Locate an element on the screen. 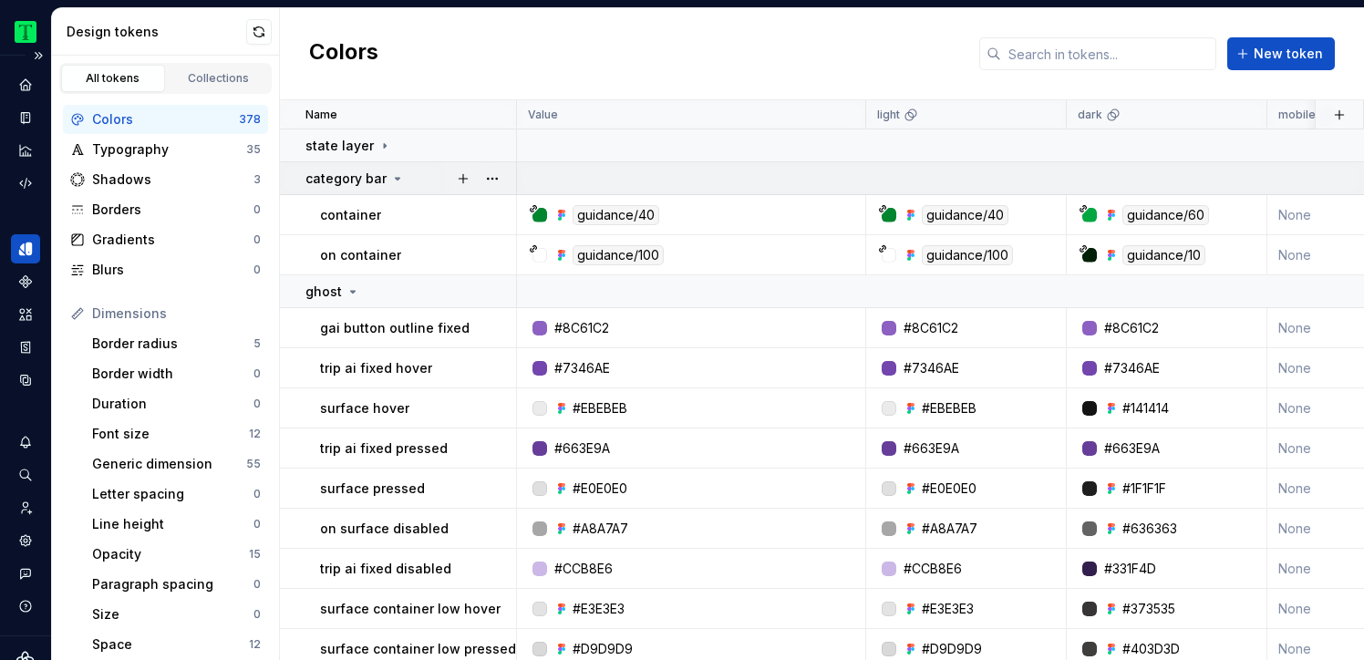  div: Generic dimension is located at coordinates (169, 464).